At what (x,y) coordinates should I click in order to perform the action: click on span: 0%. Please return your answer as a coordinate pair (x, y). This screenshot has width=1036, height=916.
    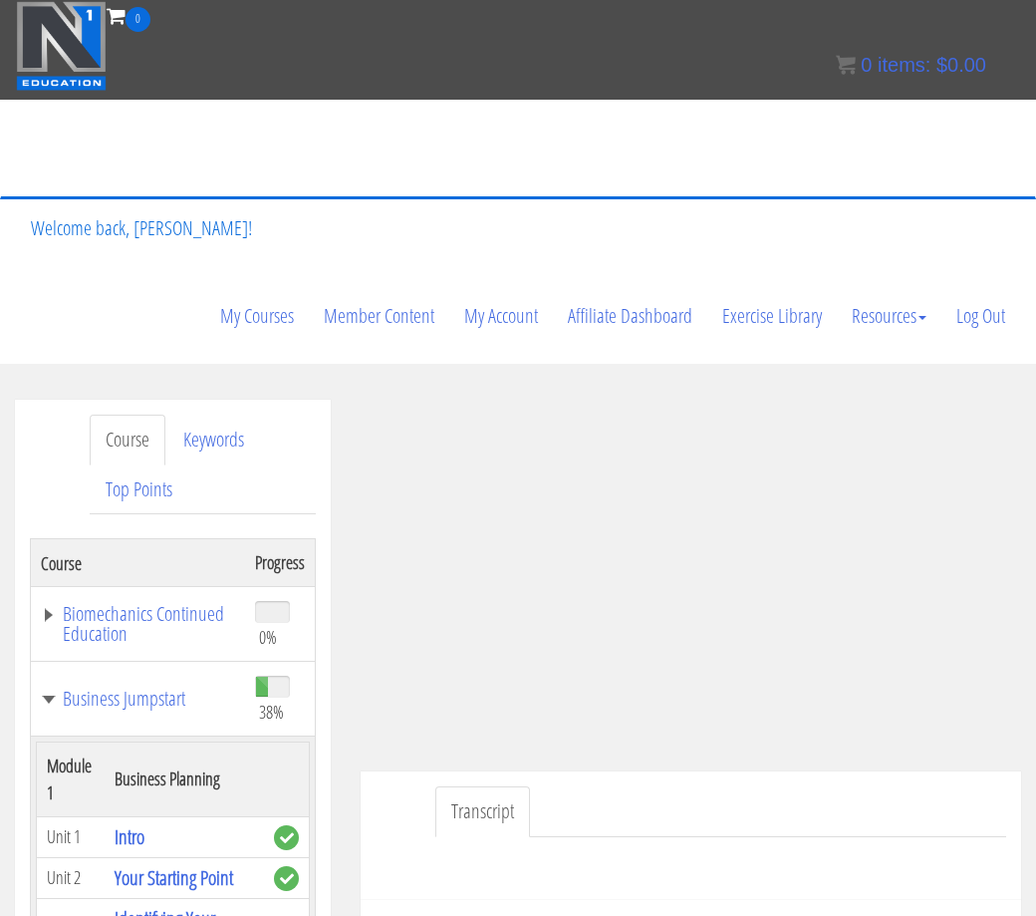
    Looking at the image, I should click on (268, 637).